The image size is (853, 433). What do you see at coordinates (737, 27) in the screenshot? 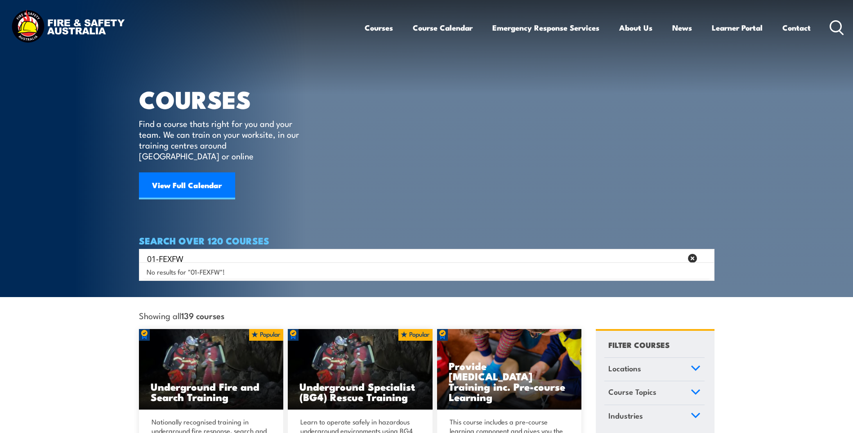
I see `a: Learner Portal` at bounding box center [737, 27].